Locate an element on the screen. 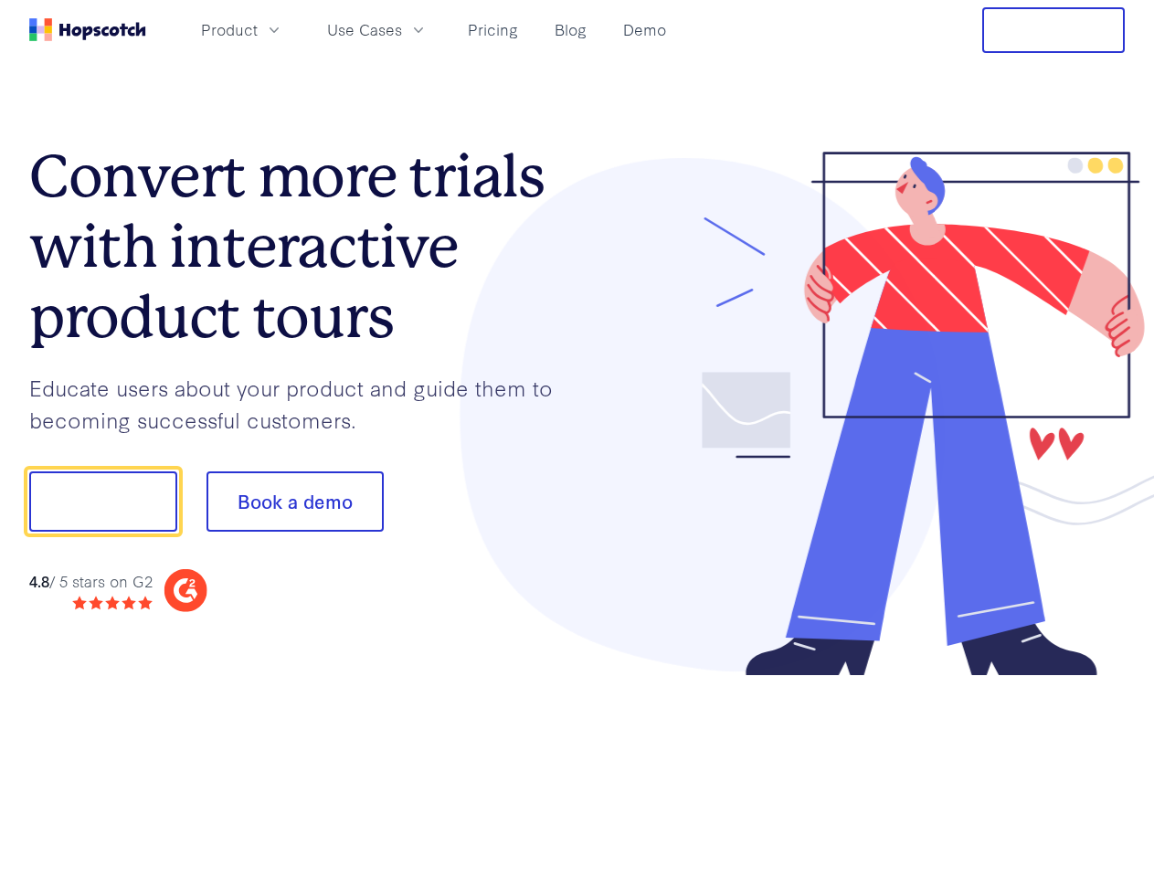  a: Blog is located at coordinates (570, 29).